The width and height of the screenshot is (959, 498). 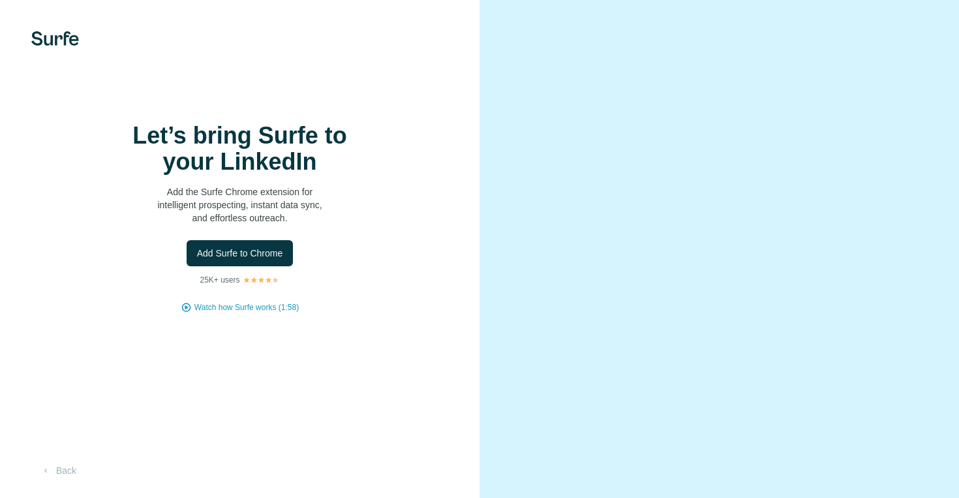 I want to click on span: Add Surfe to Chrome, so click(x=240, y=253).